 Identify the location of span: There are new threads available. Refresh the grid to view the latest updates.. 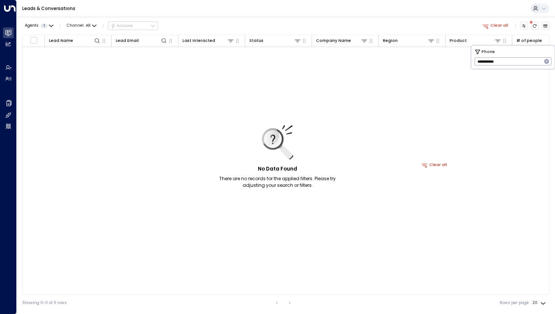
(535, 26).